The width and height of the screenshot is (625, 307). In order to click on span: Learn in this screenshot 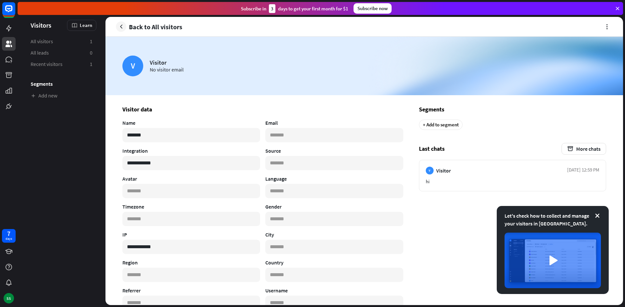, I will do `click(86, 25)`.